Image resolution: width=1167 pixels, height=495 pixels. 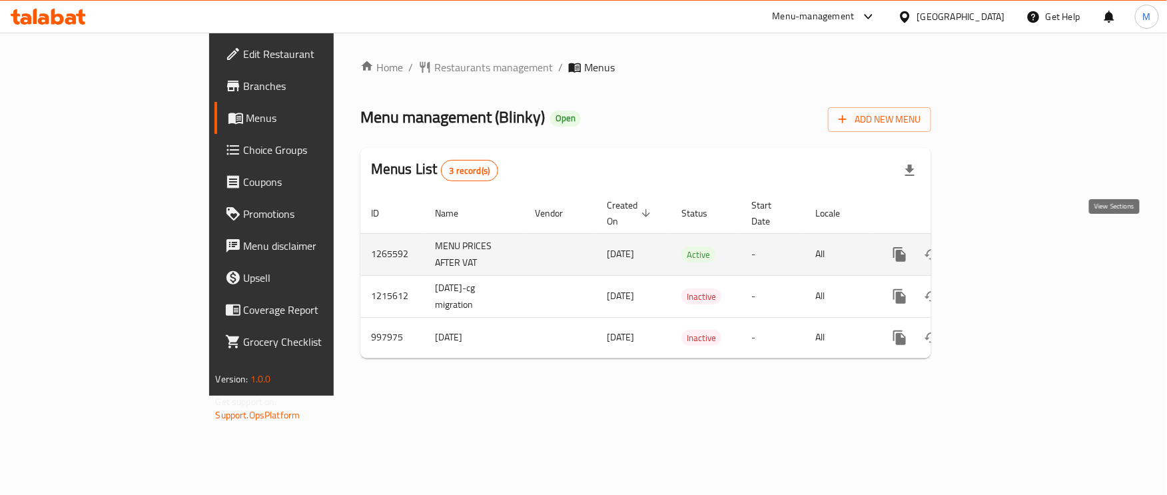 I want to click on a: Menus, so click(x=309, y=118).